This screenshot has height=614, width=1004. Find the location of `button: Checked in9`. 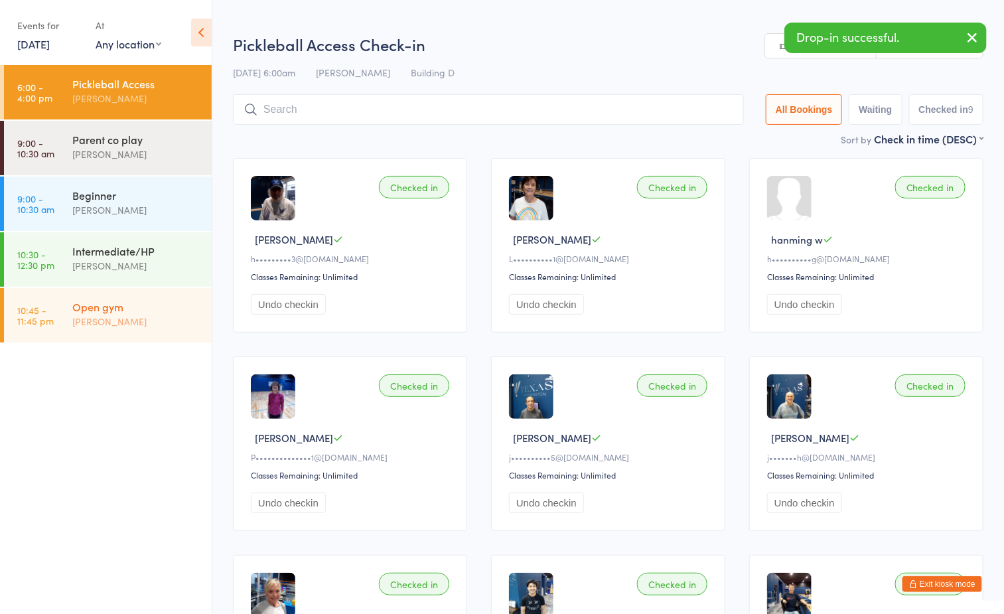

button: Checked in9 is located at coordinates (946, 109).